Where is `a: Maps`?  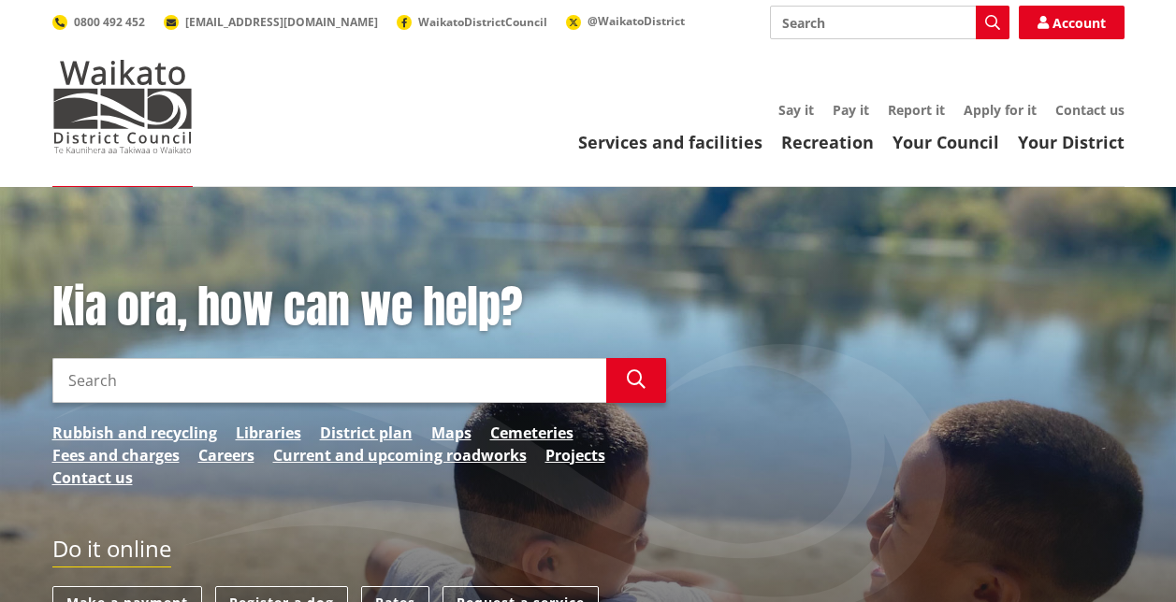
a: Maps is located at coordinates (451, 433).